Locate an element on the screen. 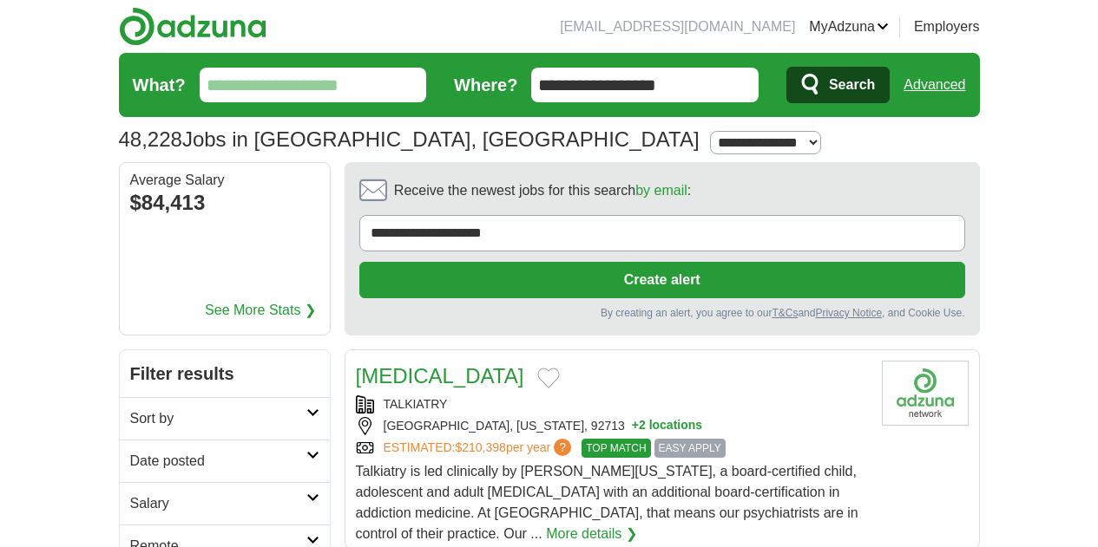 This screenshot has height=547, width=1098. a: T&Cs is located at coordinates (784, 313).